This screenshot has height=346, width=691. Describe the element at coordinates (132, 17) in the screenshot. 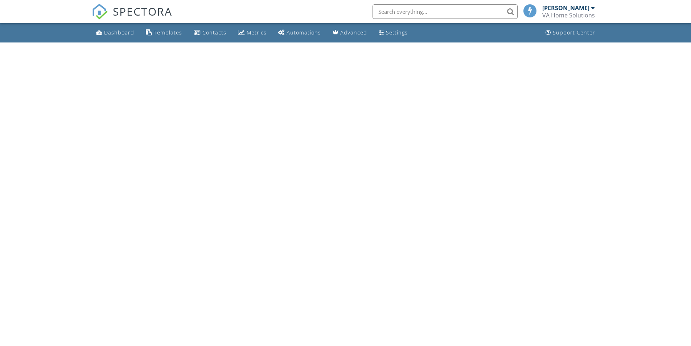

I see `a: SPECTORA` at that location.